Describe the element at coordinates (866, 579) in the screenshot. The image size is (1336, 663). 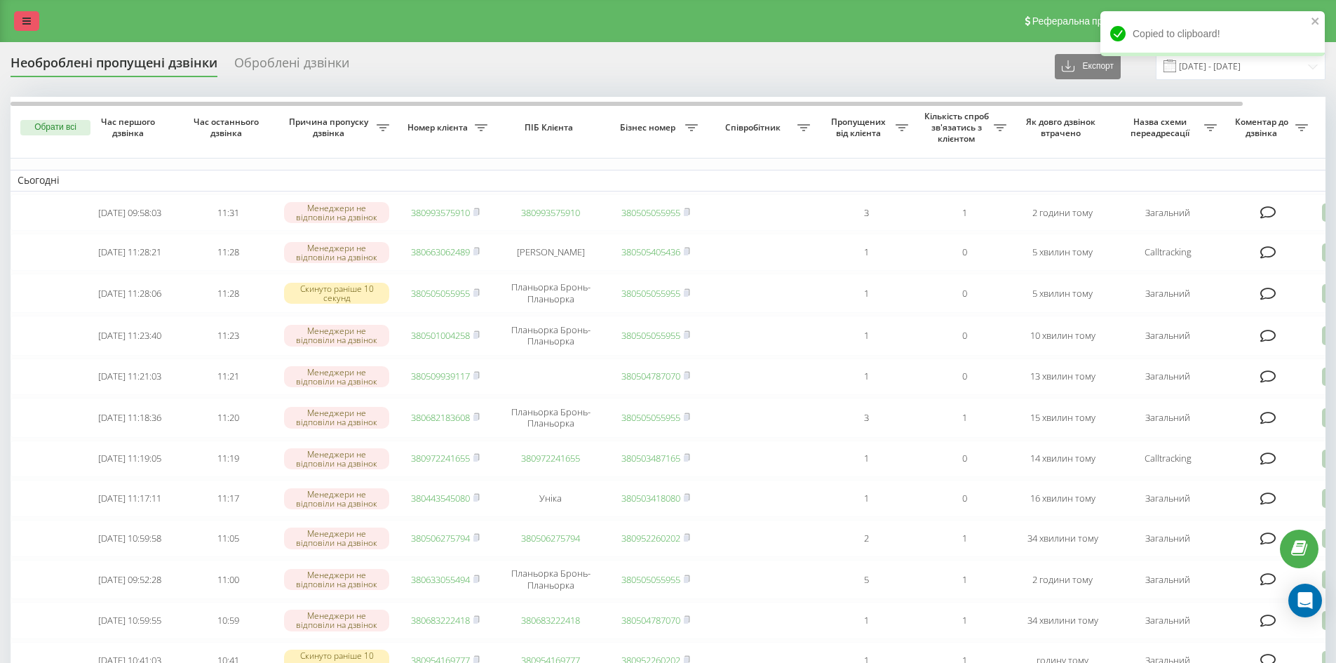
I see `td: 5` at that location.